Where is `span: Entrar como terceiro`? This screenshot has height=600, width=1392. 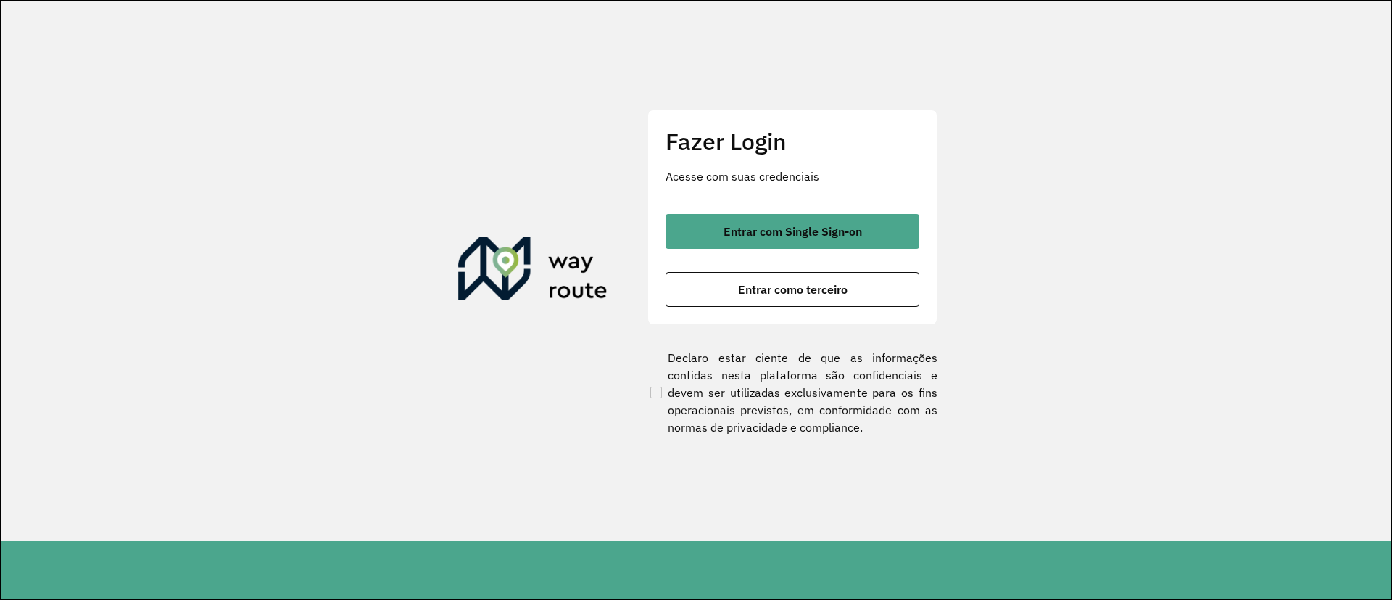
span: Entrar como terceiro is located at coordinates (792, 289).